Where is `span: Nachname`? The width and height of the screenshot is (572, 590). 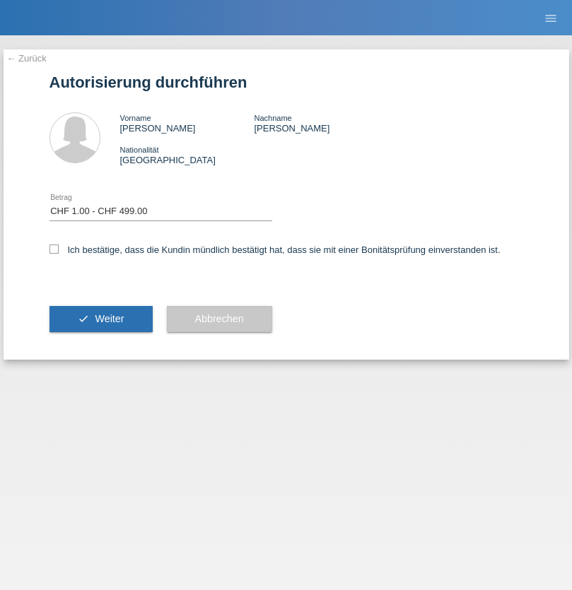 span: Nachname is located at coordinates (272, 118).